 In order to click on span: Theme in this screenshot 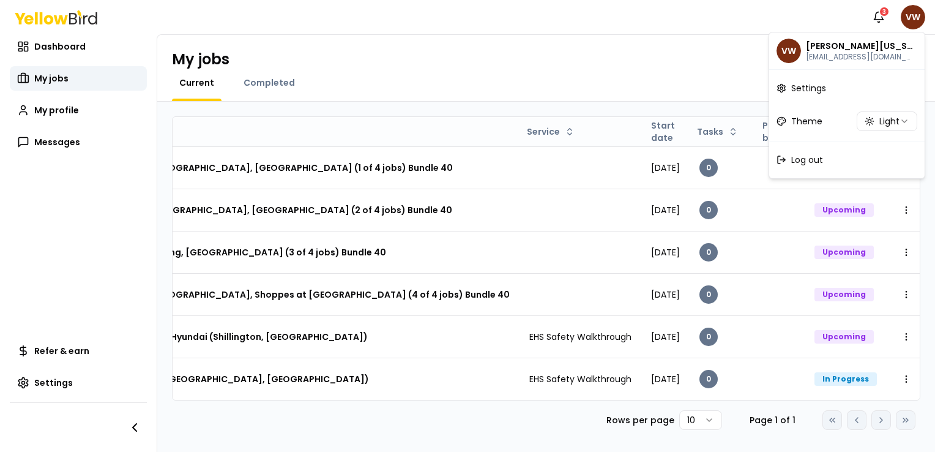, I will do `click(807, 121)`.